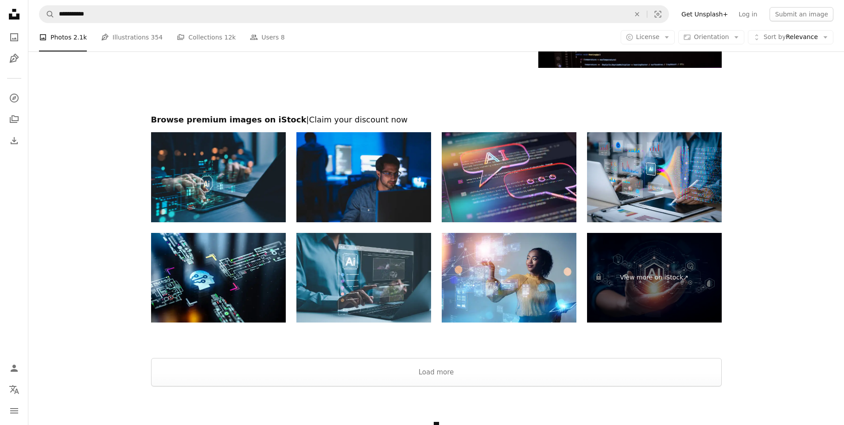 The image size is (844, 425). Describe the element at coordinates (791, 37) in the screenshot. I see `button: Sort byRelevance` at that location.